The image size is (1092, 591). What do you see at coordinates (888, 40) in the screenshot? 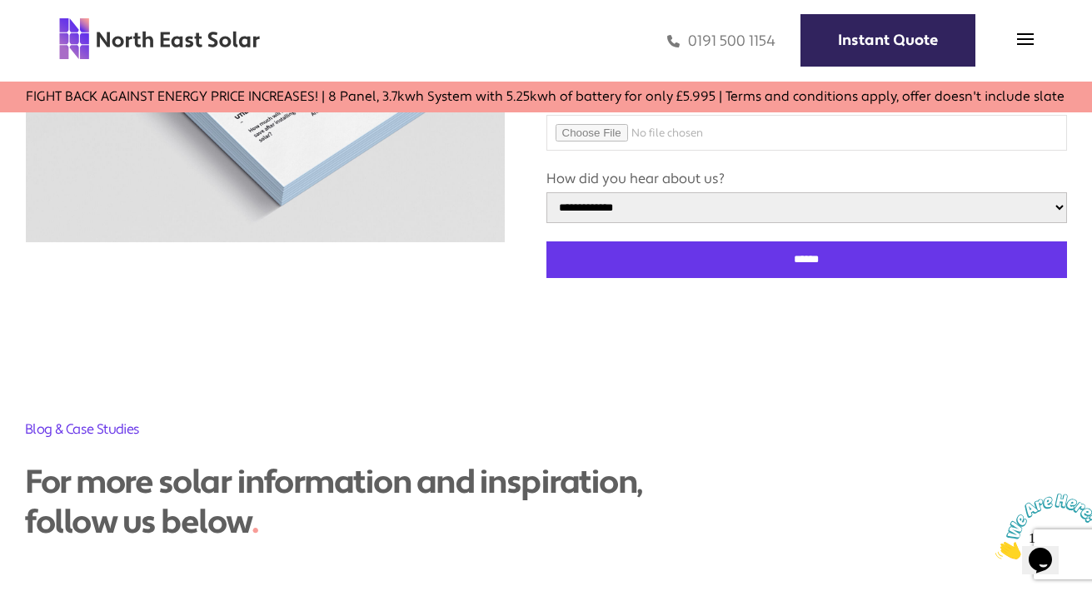
I see `a: Instant Quote` at bounding box center [888, 40].